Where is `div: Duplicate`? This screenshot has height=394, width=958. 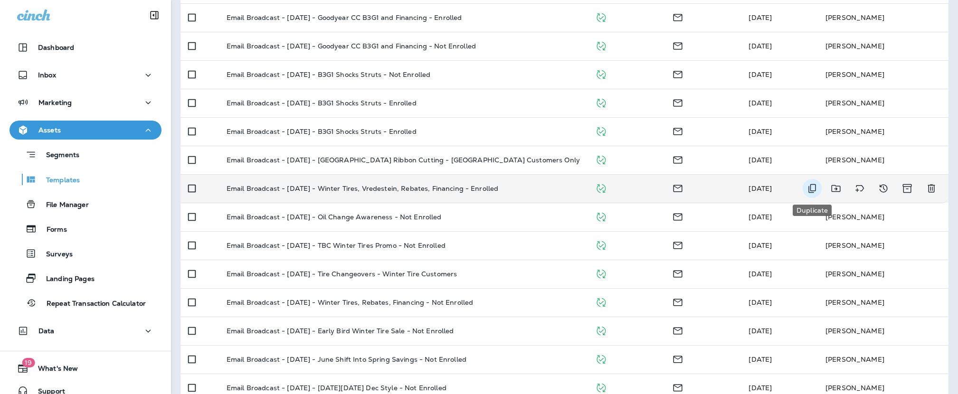 div: Duplicate is located at coordinates (812, 210).